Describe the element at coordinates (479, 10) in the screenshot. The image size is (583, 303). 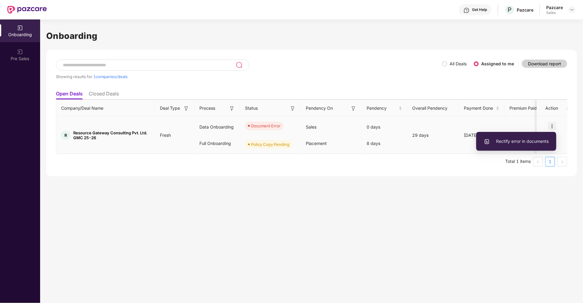
I see `div: Get Help` at that location.